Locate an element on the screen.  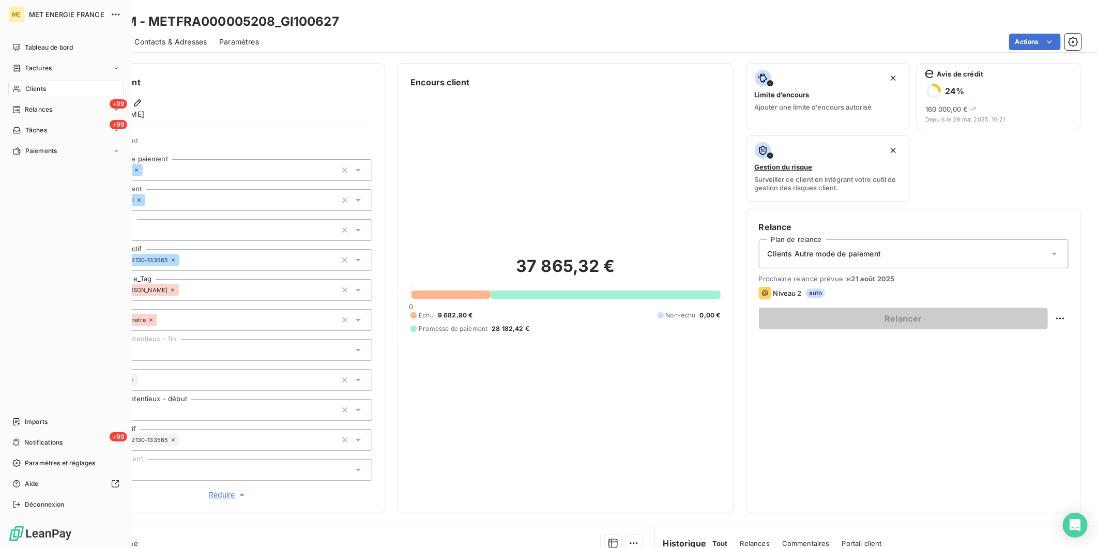
h6: 24 % is located at coordinates (954, 91).